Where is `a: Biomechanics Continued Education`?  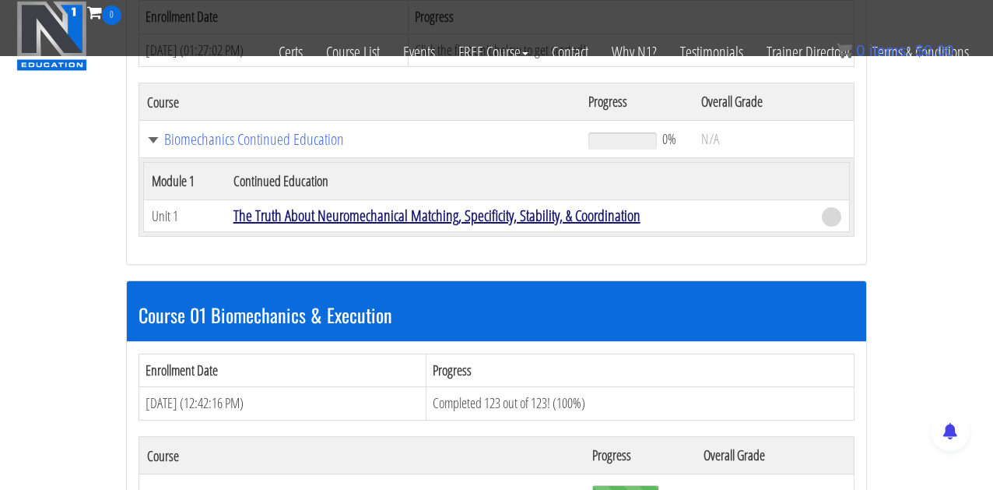 a: Biomechanics Continued Education is located at coordinates (360, 139).